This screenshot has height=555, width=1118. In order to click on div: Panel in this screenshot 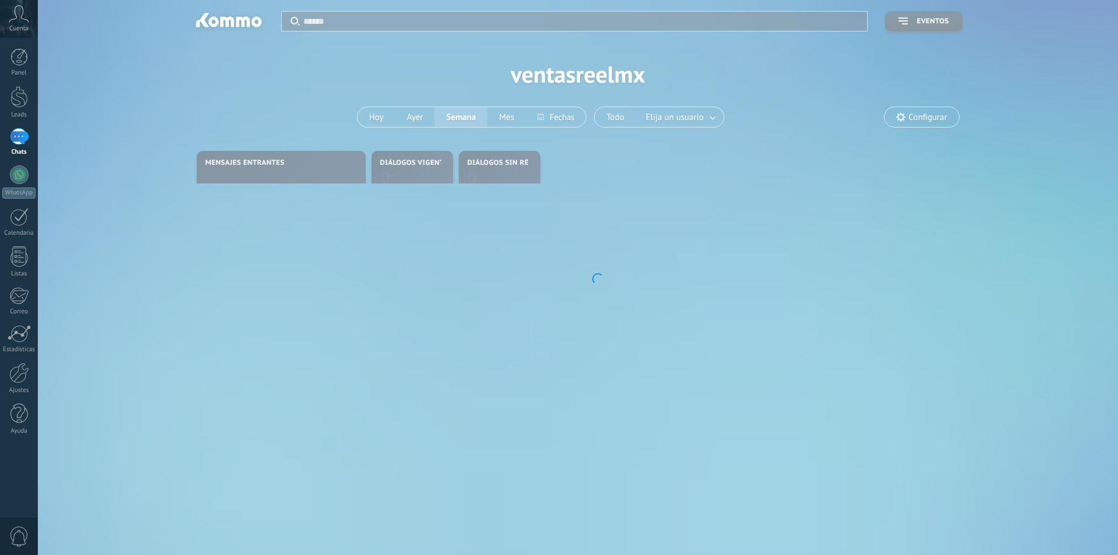, I will do `click(19, 73)`.